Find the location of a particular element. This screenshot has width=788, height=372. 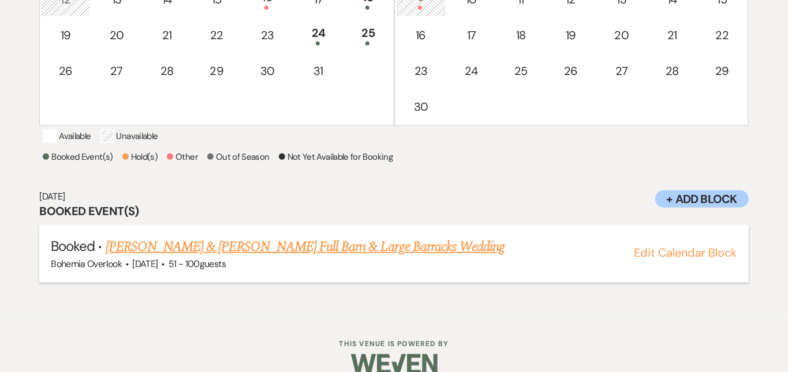

h3: Booked Event(s) is located at coordinates (394, 211).